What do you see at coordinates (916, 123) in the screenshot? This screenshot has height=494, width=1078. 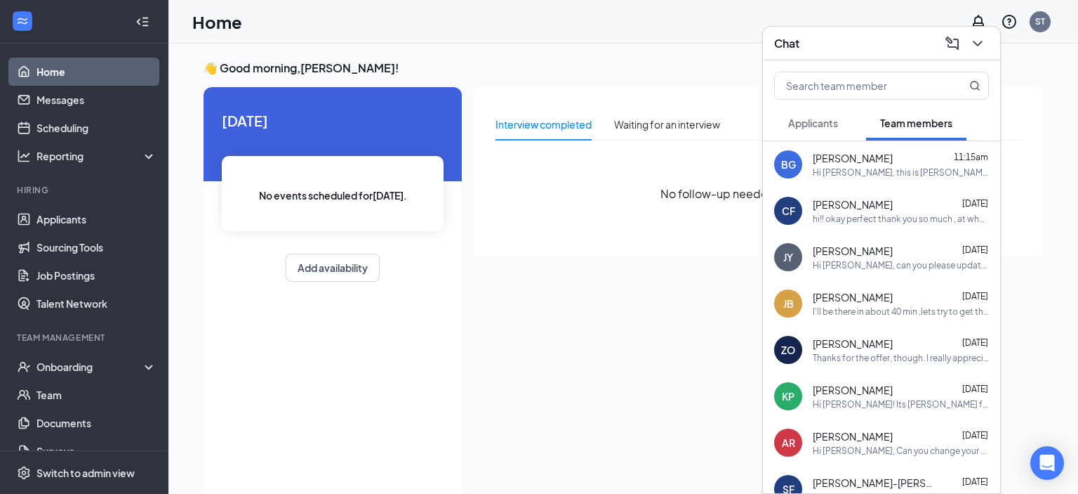 I see `span: Team members` at bounding box center [916, 123].